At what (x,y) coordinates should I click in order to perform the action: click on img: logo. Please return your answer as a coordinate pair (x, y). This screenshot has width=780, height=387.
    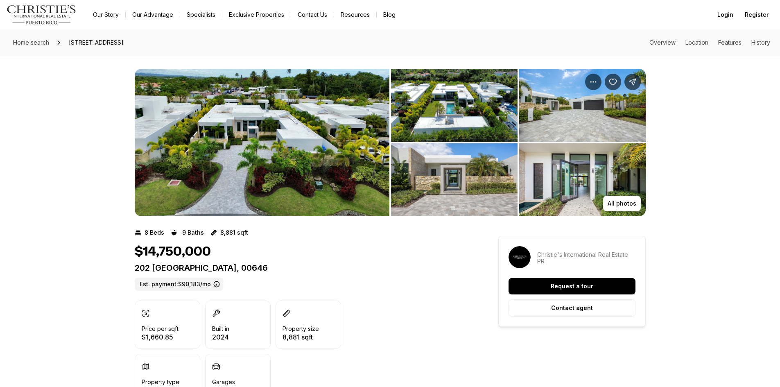
    Looking at the image, I should click on (41, 15).